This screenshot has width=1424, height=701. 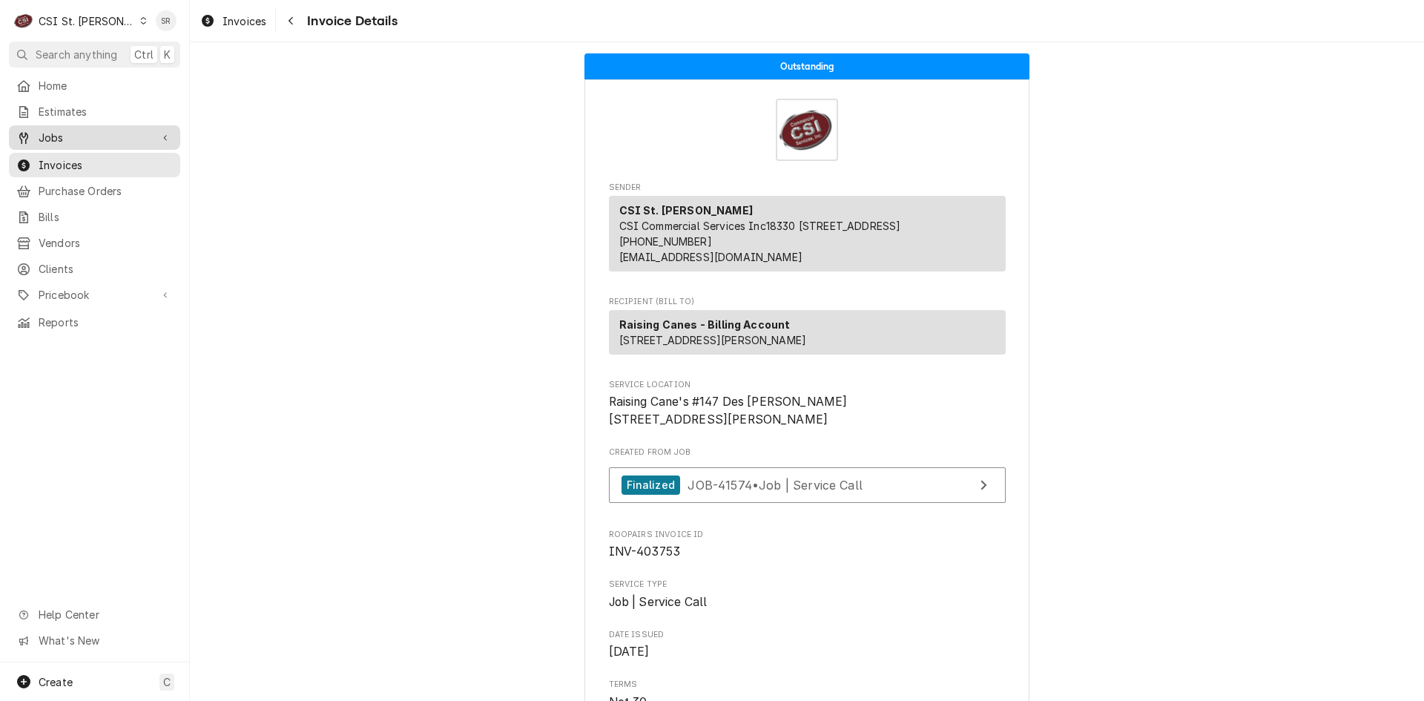 What do you see at coordinates (807, 188) in the screenshot?
I see `span: Sender` at bounding box center [807, 188].